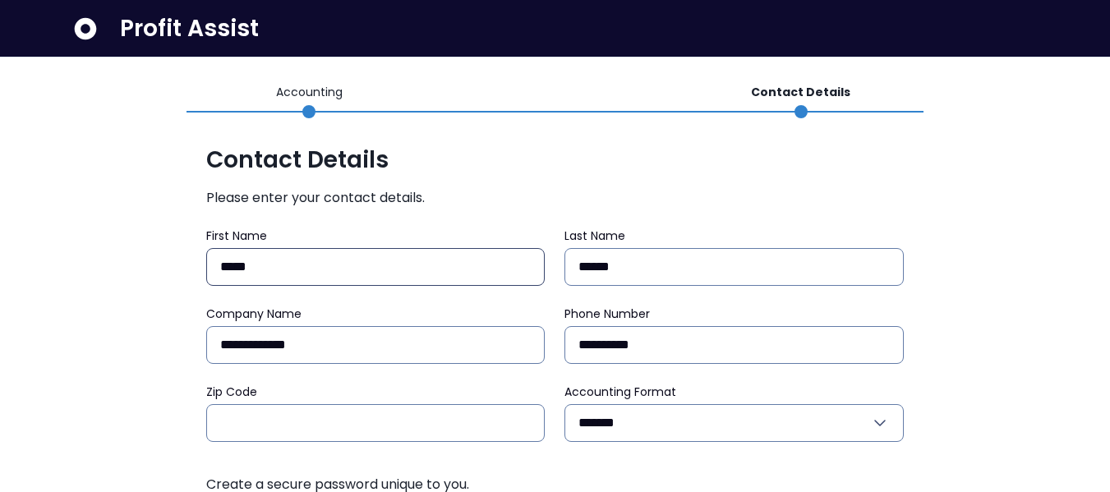  What do you see at coordinates (800, 92) in the screenshot?
I see `p: Contact Details` at bounding box center [800, 92].